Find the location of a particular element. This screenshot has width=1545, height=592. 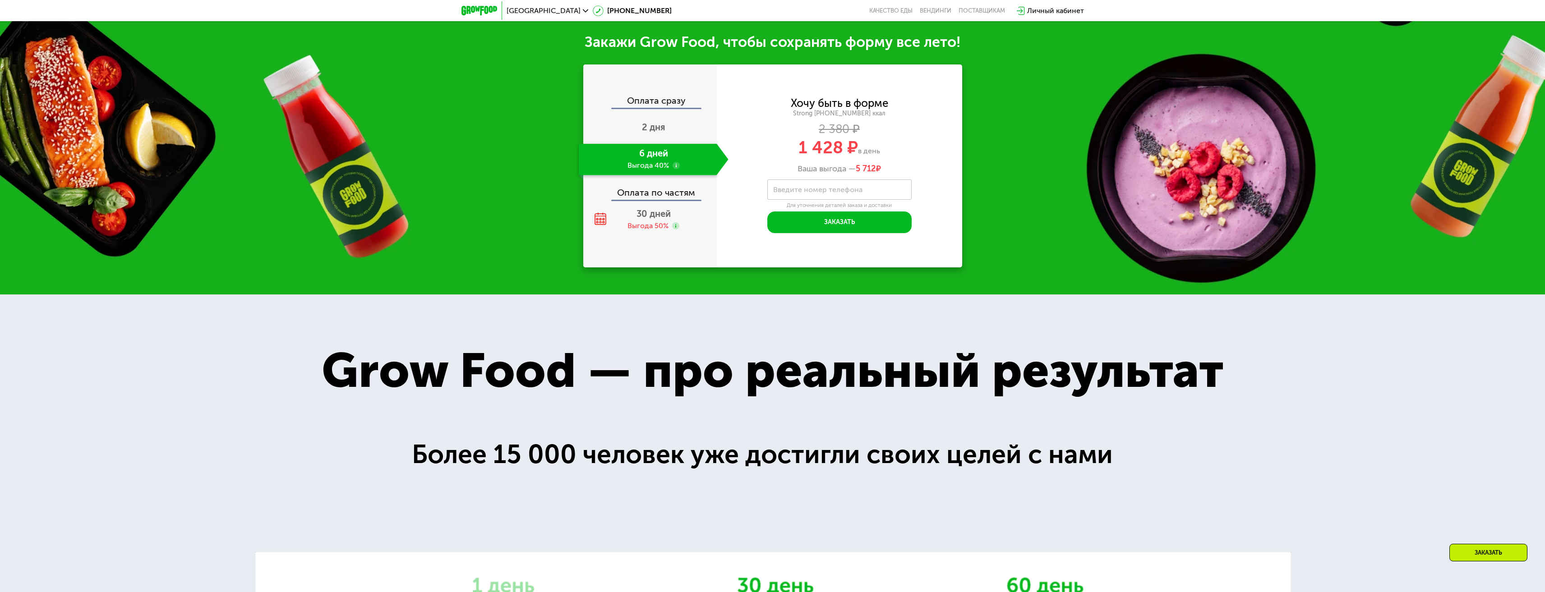

a: Вендинги is located at coordinates (936, 11).